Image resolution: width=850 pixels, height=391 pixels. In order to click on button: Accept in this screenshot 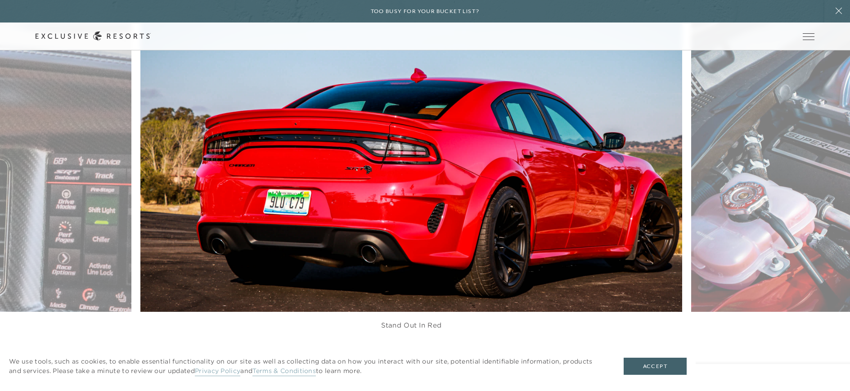, I will do `click(655, 366)`.